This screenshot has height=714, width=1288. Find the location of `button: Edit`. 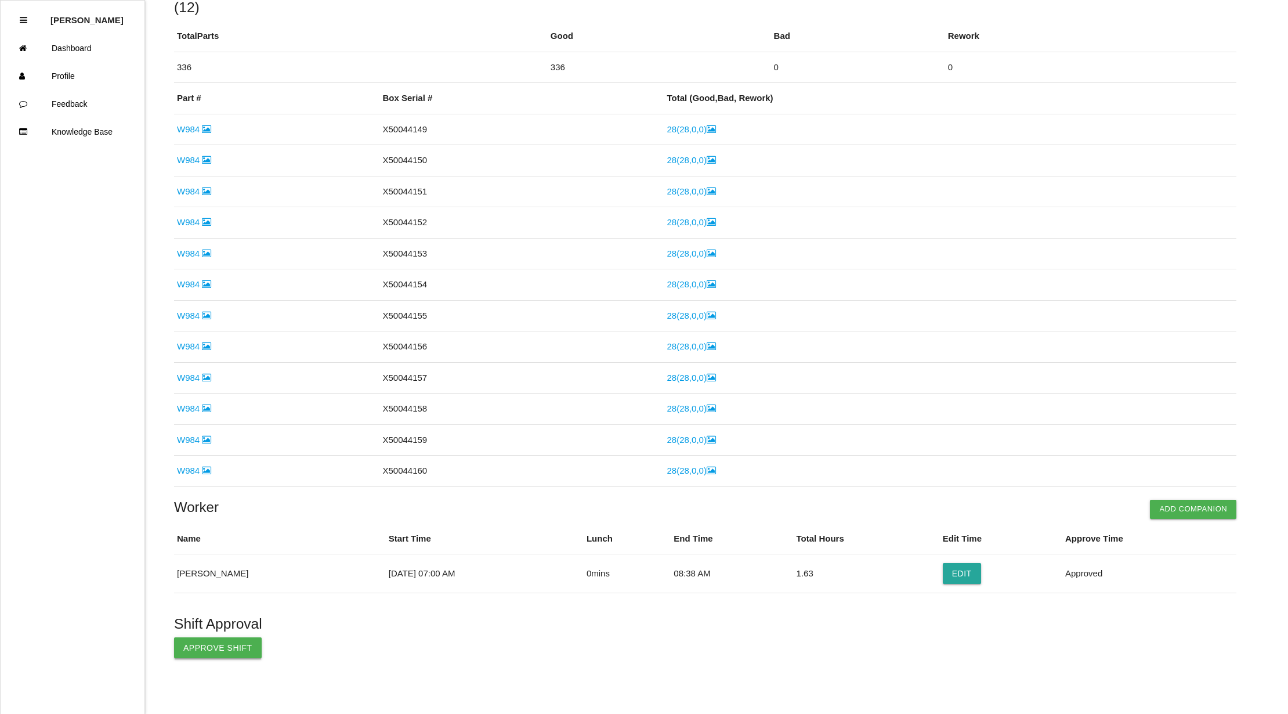

button: Edit is located at coordinates (962, 573).